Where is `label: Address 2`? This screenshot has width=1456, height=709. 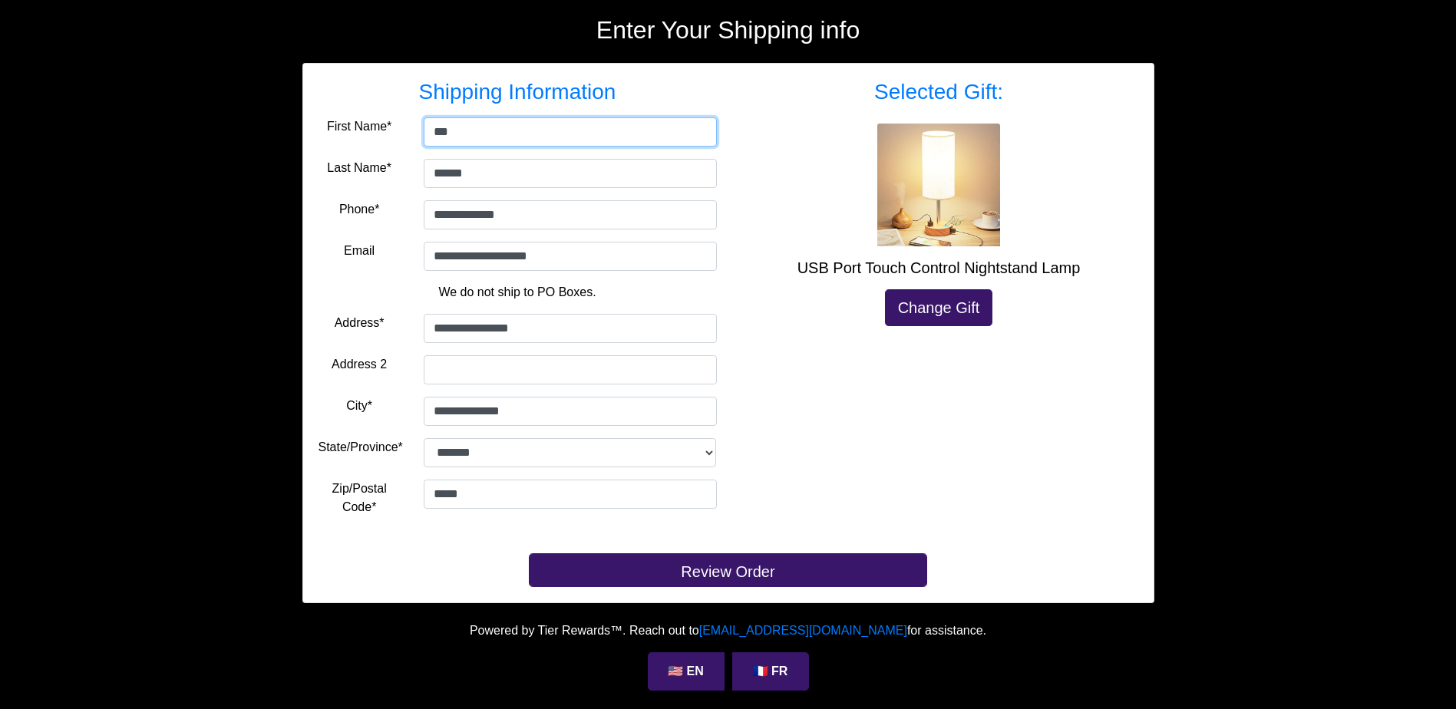
label: Address 2 is located at coordinates (359, 365).